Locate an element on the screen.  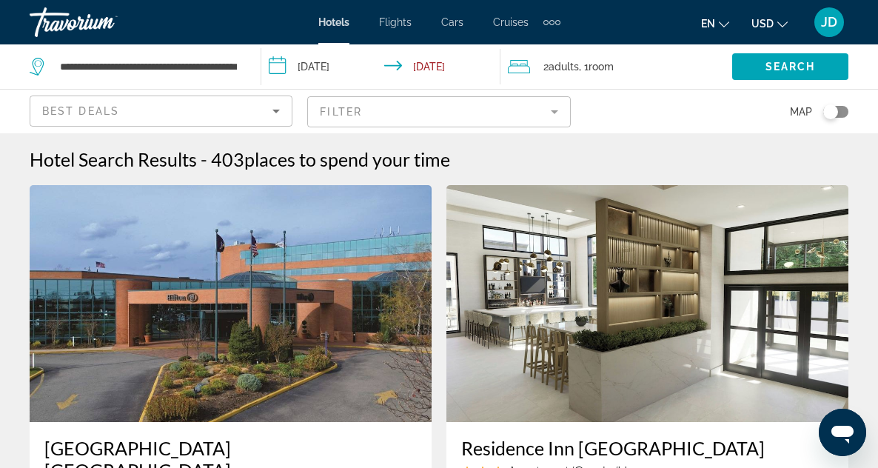
span: Room is located at coordinates (601, 67).